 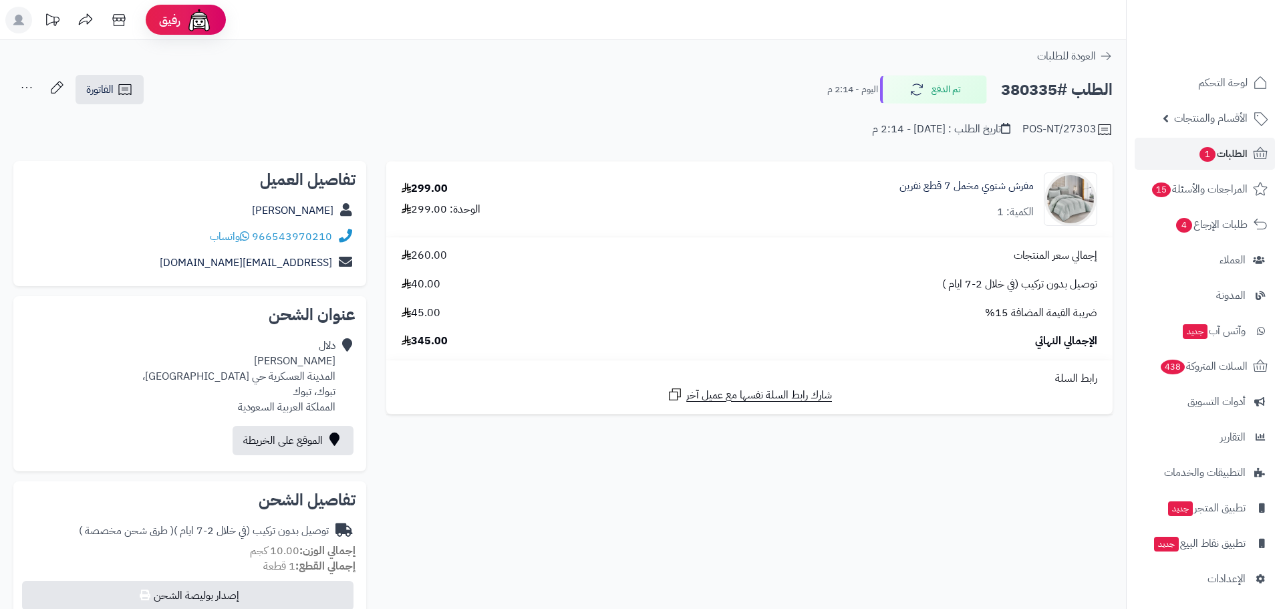 What do you see at coordinates (229, 237) in the screenshot?
I see `a: واتساب` at bounding box center [229, 237].